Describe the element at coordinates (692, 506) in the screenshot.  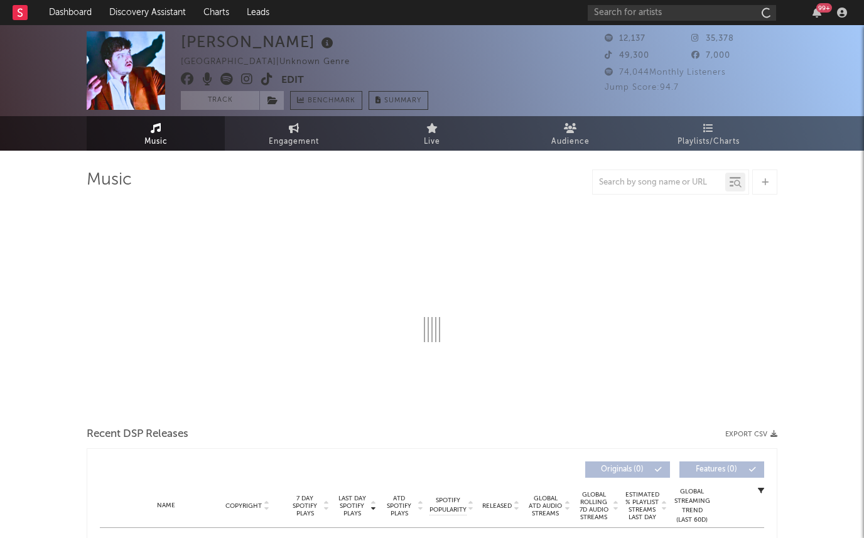
I see `div: Global Streaming Trend (Last 60D)` at that location.